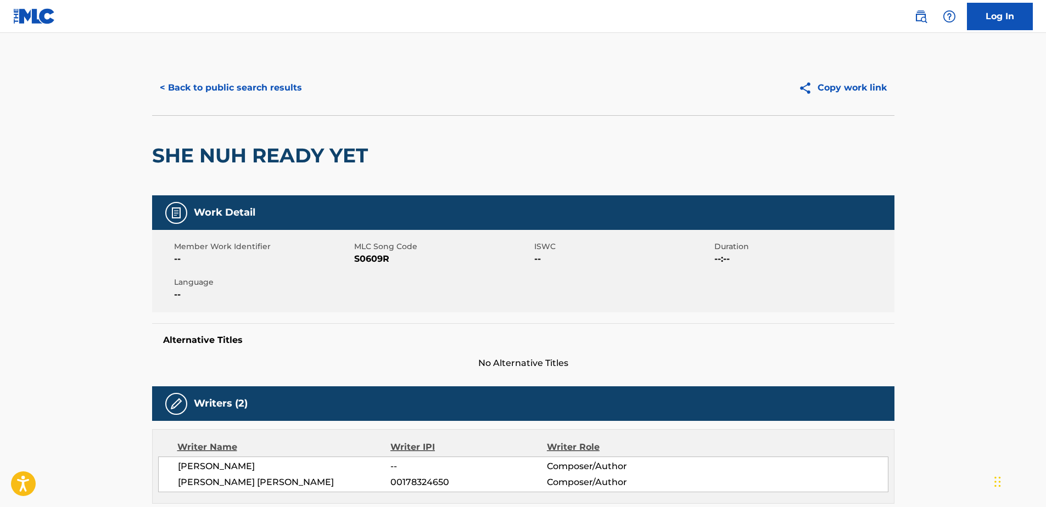 The width and height of the screenshot is (1046, 507). What do you see at coordinates (176, 213) in the screenshot?
I see `img: Work Detail` at bounding box center [176, 213].